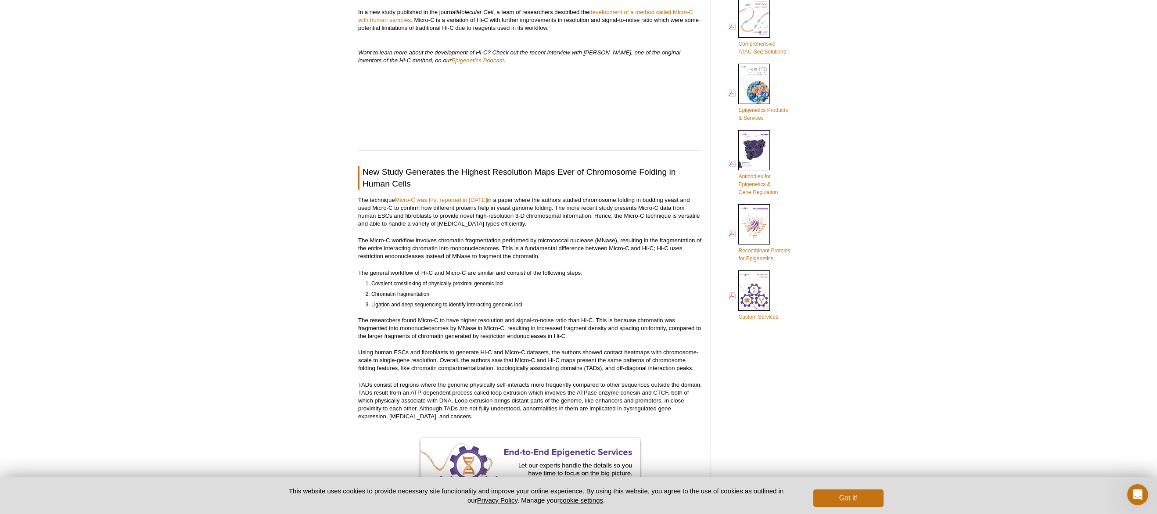  Describe the element at coordinates (532, 294) in the screenshot. I see `li: Chromatin fragmentation` at that location.